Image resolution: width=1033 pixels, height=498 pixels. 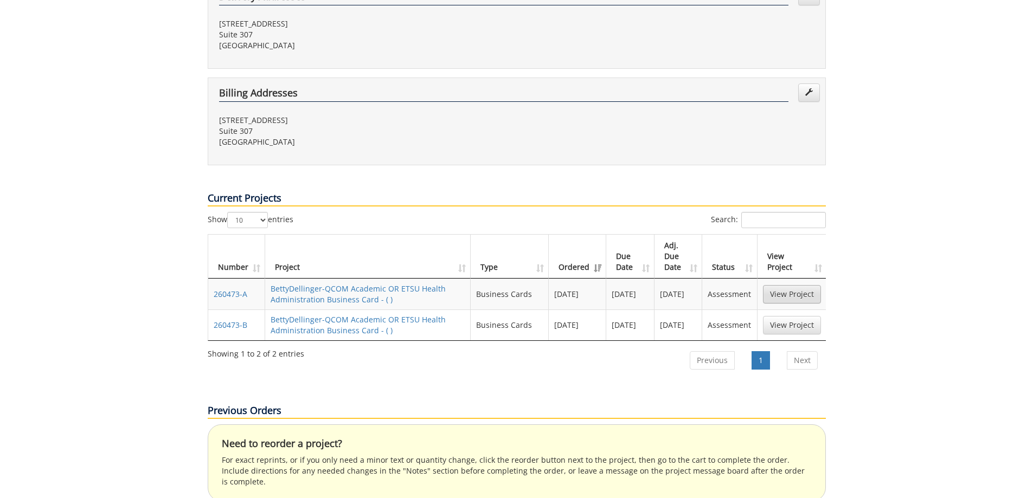 I want to click on label: Show entries, so click(x=251, y=220).